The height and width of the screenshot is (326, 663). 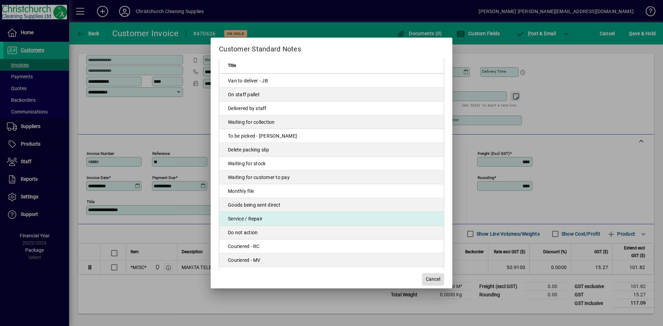 What do you see at coordinates (332, 178) in the screenshot?
I see `td: Waiting for customer to pay` at bounding box center [332, 178].